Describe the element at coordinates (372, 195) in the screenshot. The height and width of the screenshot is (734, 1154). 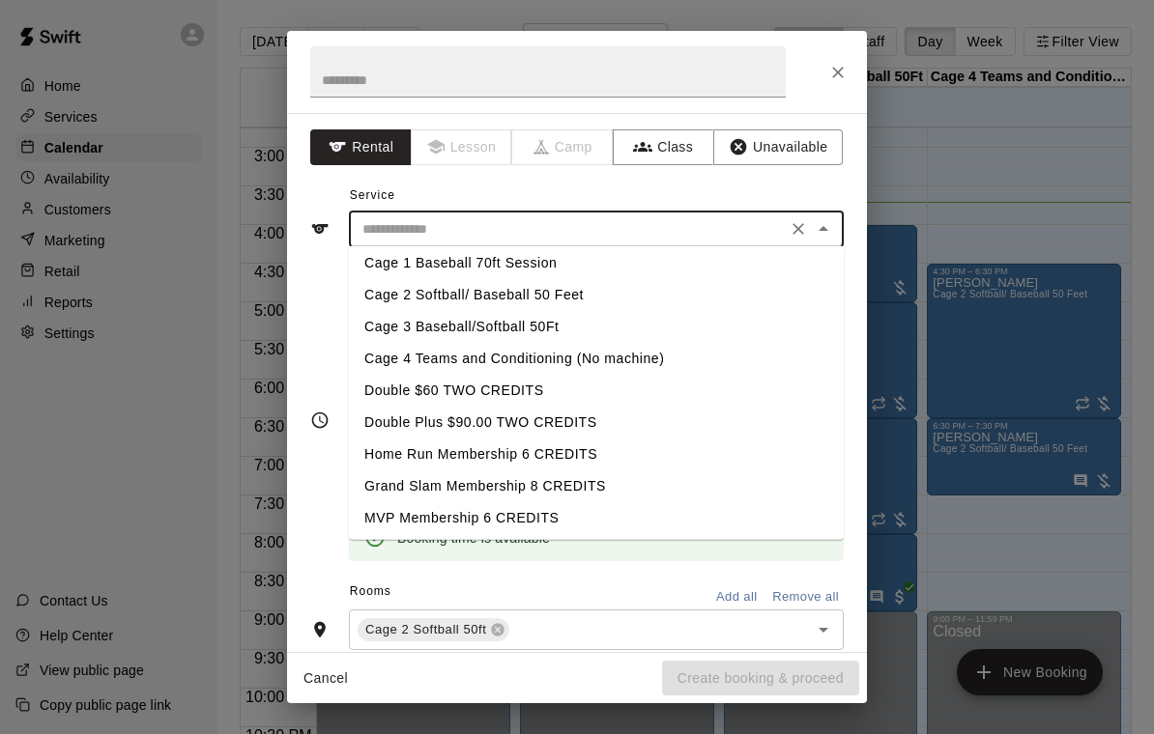
I see `span: Service` at that location.